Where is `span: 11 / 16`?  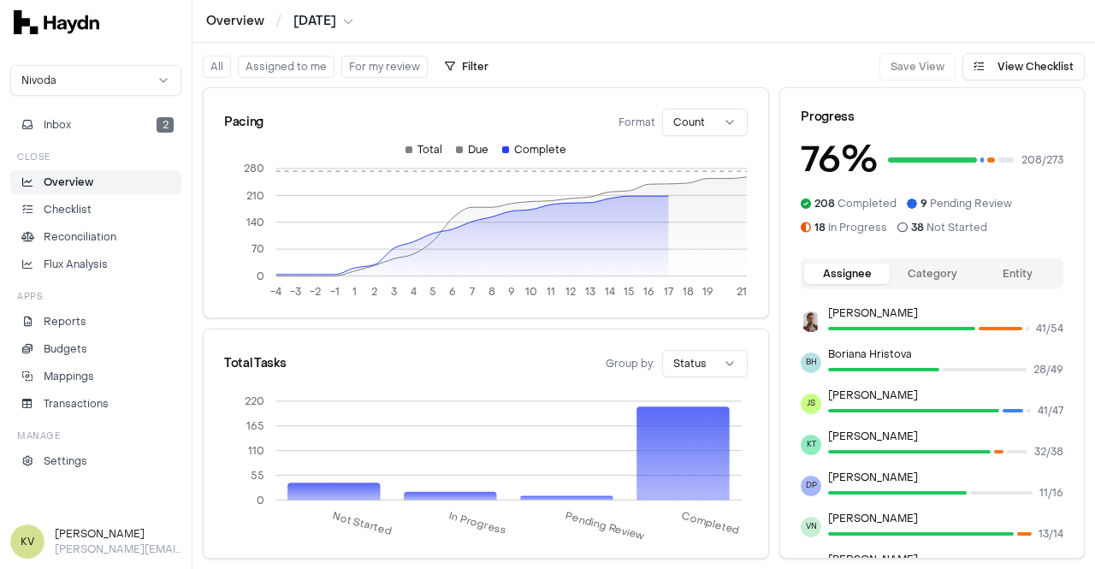 span: 11 / 16 is located at coordinates (1051, 493).